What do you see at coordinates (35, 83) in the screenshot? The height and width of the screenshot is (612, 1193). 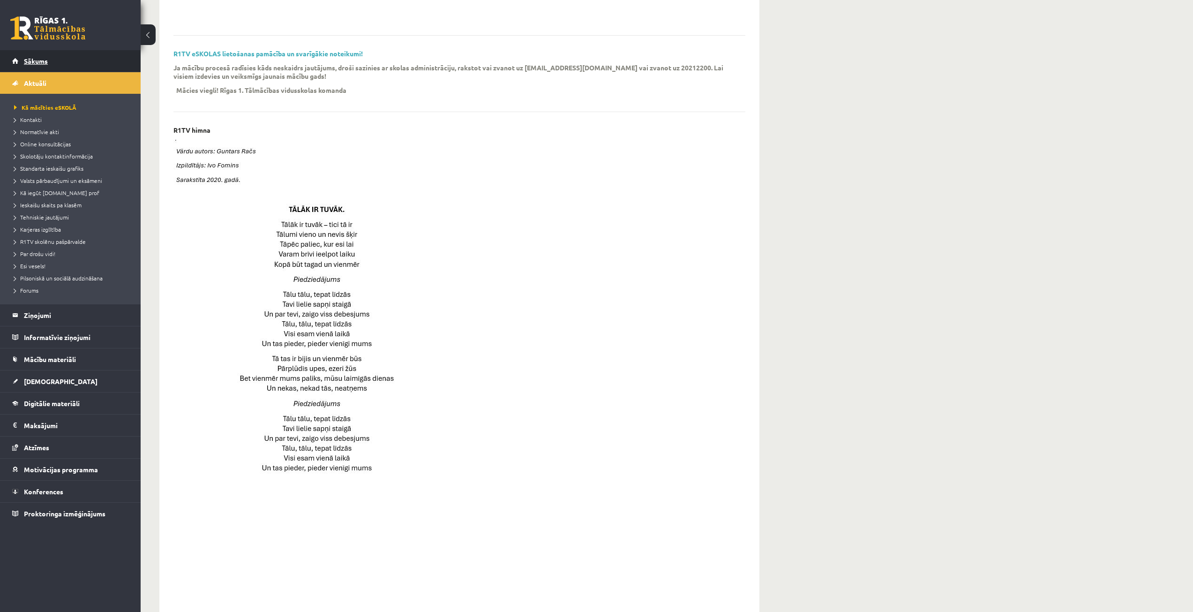 I see `span: Aktuāli` at bounding box center [35, 83].